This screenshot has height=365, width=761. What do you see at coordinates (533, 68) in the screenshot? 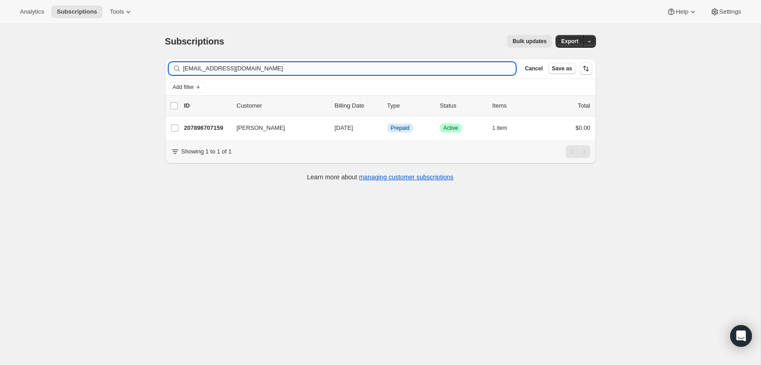
I see `span: Cancel` at bounding box center [533, 68].